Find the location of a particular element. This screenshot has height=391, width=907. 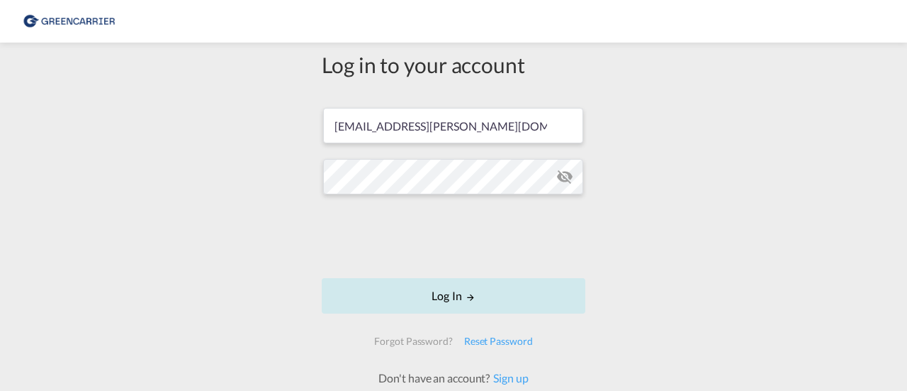

img: 8cf206808afe11efa76fcd1e3d746489.png is located at coordinates (69, 21).